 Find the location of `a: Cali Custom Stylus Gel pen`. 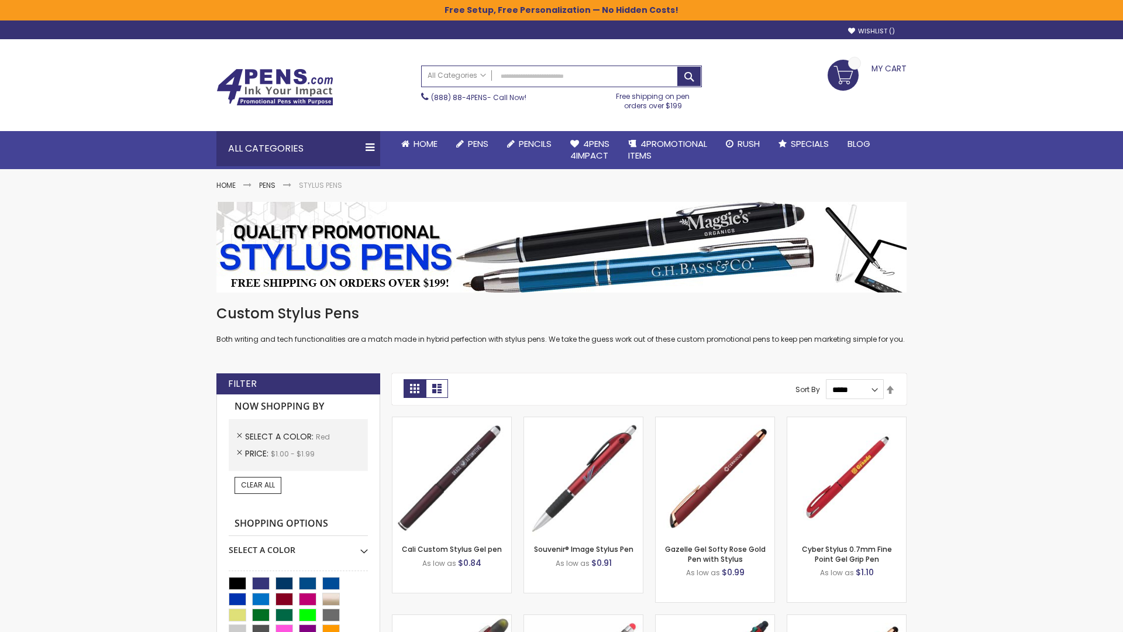

a: Cali Custom Stylus Gel pen is located at coordinates (452, 549).